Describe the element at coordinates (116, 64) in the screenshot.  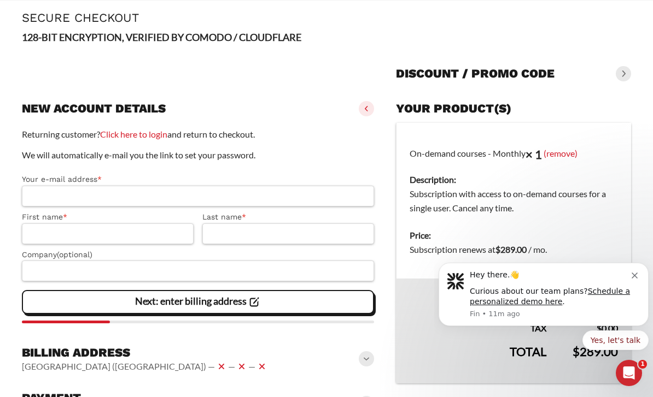
I see `p: Message from Fin, sent 11m ago` at that location.